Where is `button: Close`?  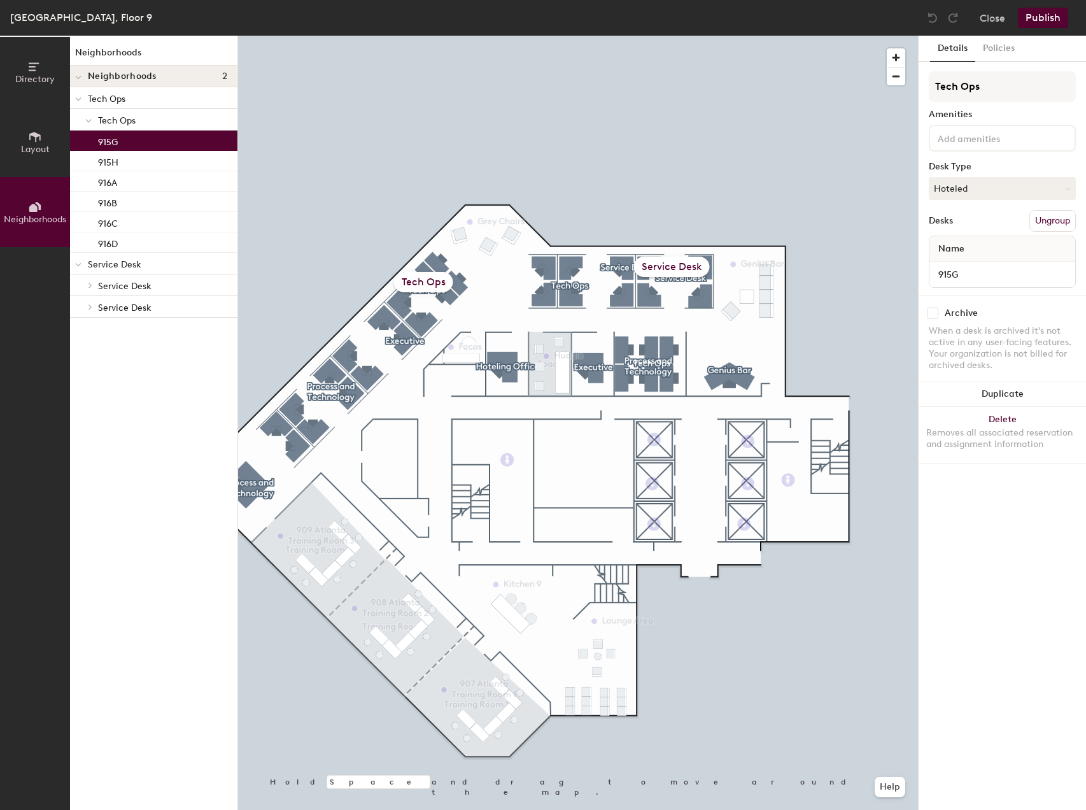
button: Close is located at coordinates (993, 18).